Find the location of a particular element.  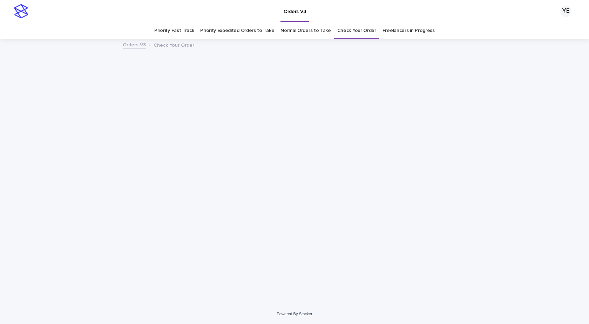

a: Powered By Stacker is located at coordinates (294, 314).